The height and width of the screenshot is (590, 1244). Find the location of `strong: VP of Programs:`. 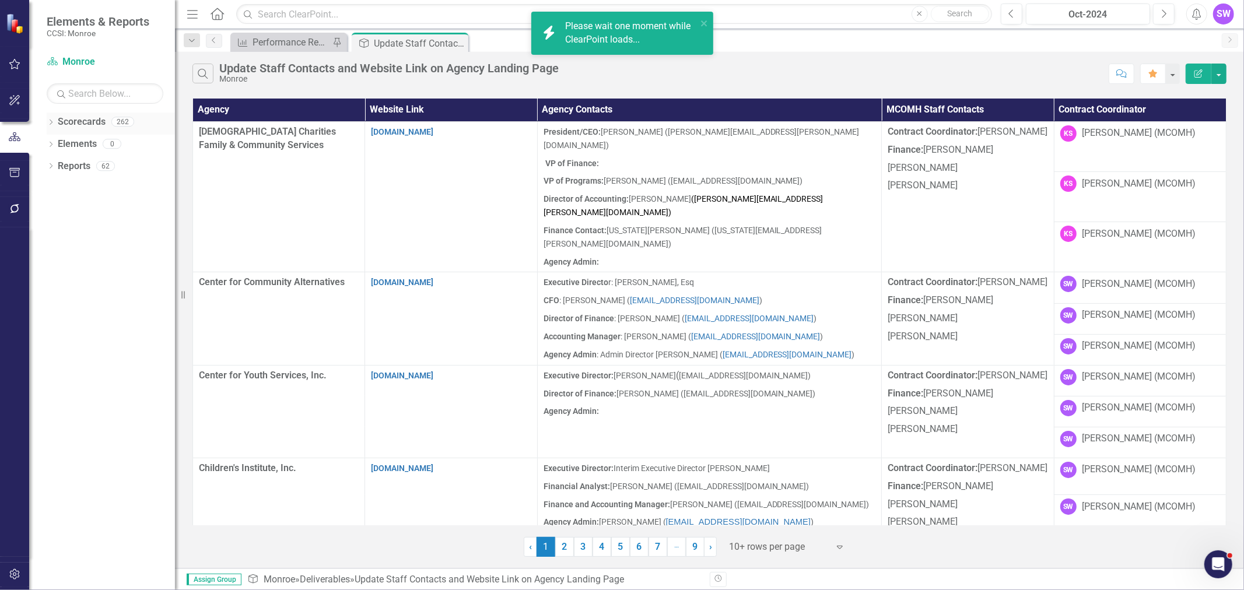

strong: VP of Programs: is located at coordinates (573, 181).